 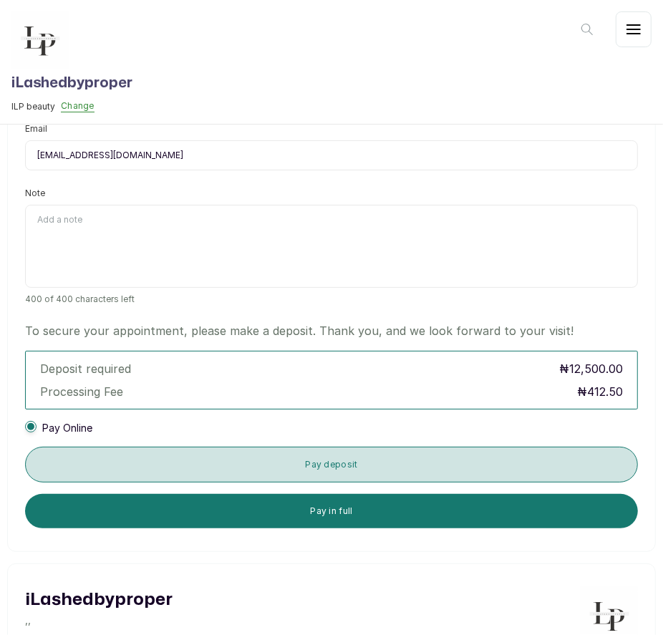 What do you see at coordinates (85, 369) in the screenshot?
I see `p: Deposit required` at bounding box center [85, 369].